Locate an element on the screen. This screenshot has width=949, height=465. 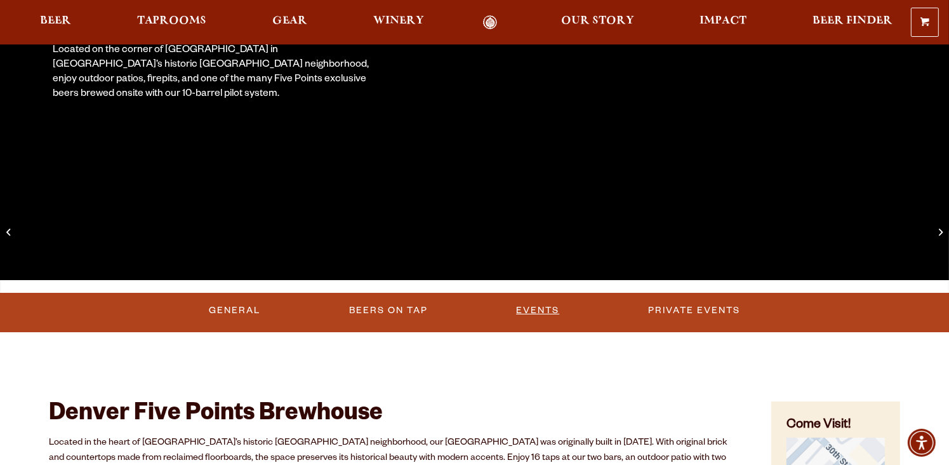
a: Taprooms is located at coordinates (172, 22).